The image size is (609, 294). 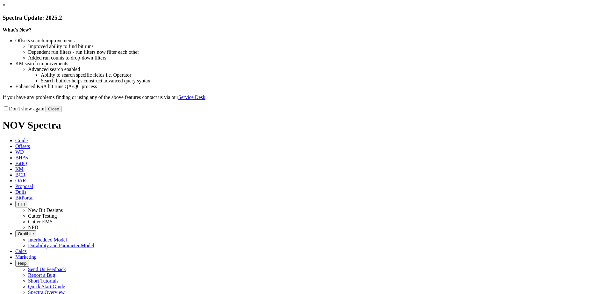 I want to click on span: OAR, so click(x=21, y=181).